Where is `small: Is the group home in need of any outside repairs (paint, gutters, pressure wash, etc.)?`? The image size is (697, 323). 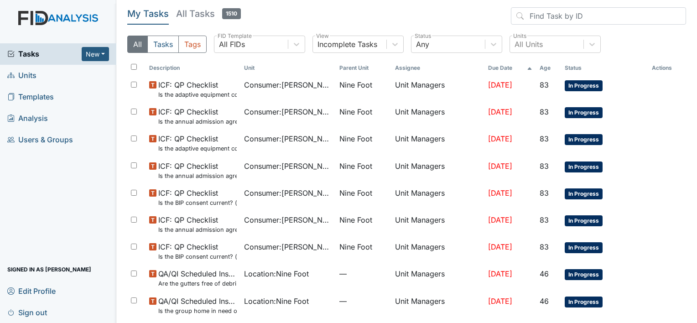 small: Is the group home in need of any outside repairs (paint, gutters, pressure wash, etc.)? is located at coordinates (198, 311).